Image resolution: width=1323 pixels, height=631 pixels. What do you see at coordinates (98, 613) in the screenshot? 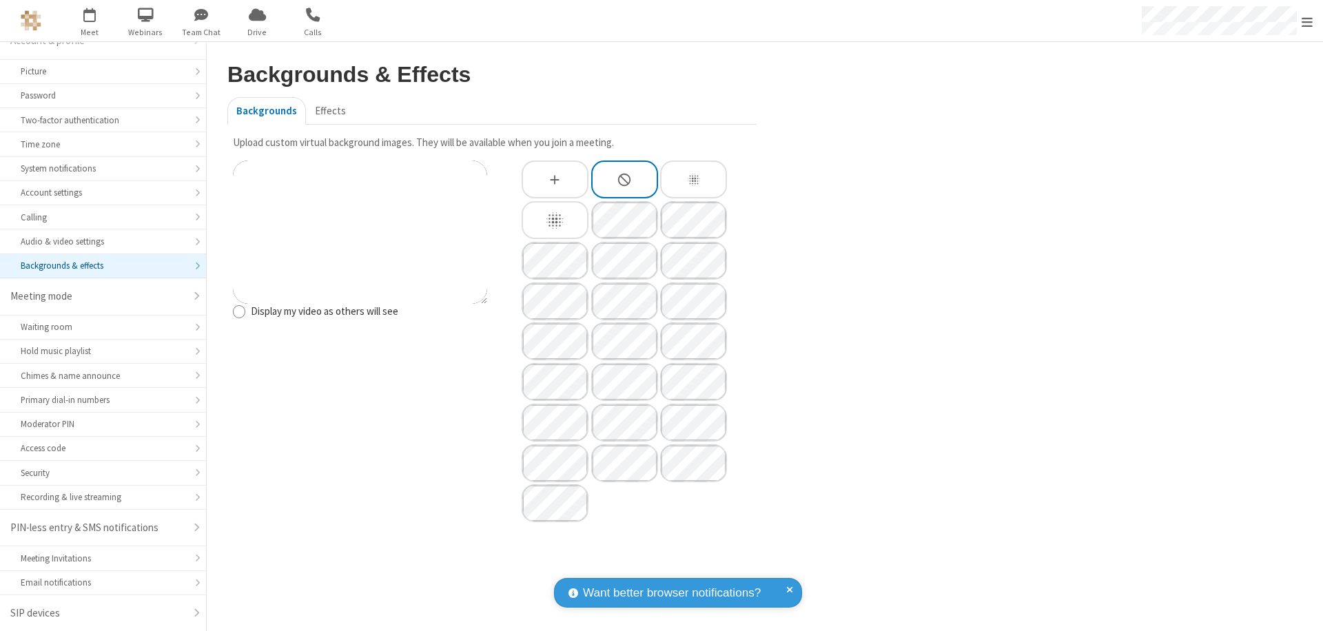
I see `div: SIP devices` at bounding box center [98, 613].